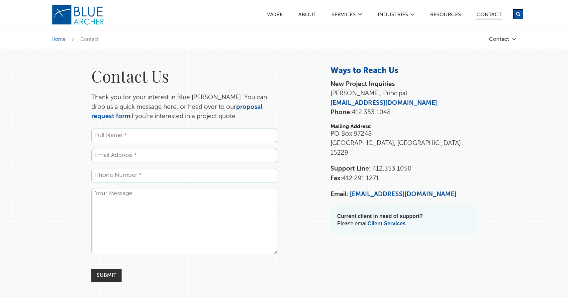 Image resolution: width=568 pixels, height=297 pixels. I want to click on input: Email Address *, so click(184, 155).